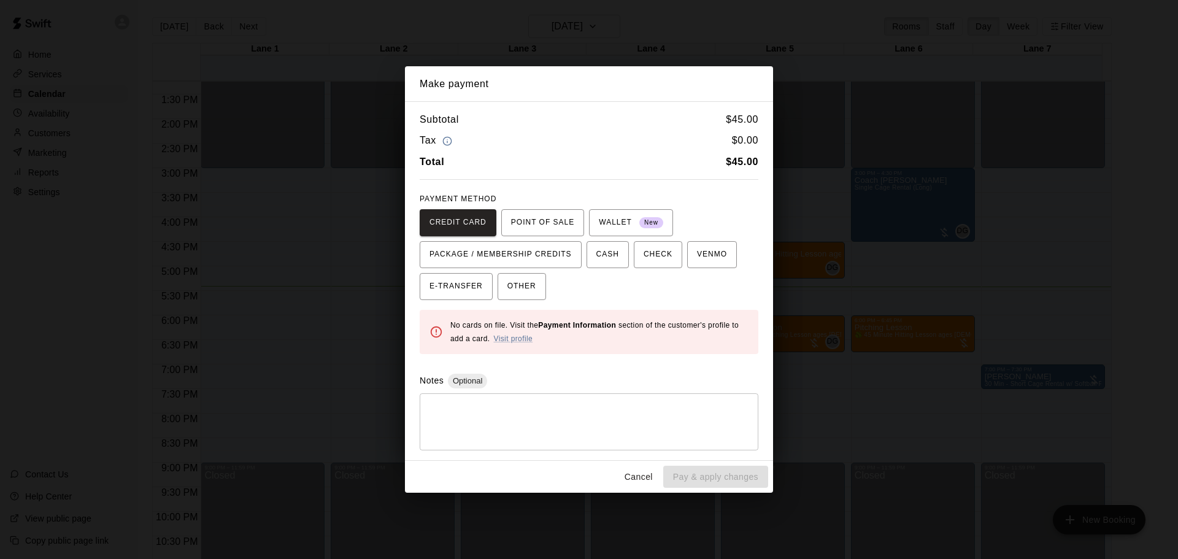 The height and width of the screenshot is (559, 1178). I want to click on span: CASH, so click(607, 255).